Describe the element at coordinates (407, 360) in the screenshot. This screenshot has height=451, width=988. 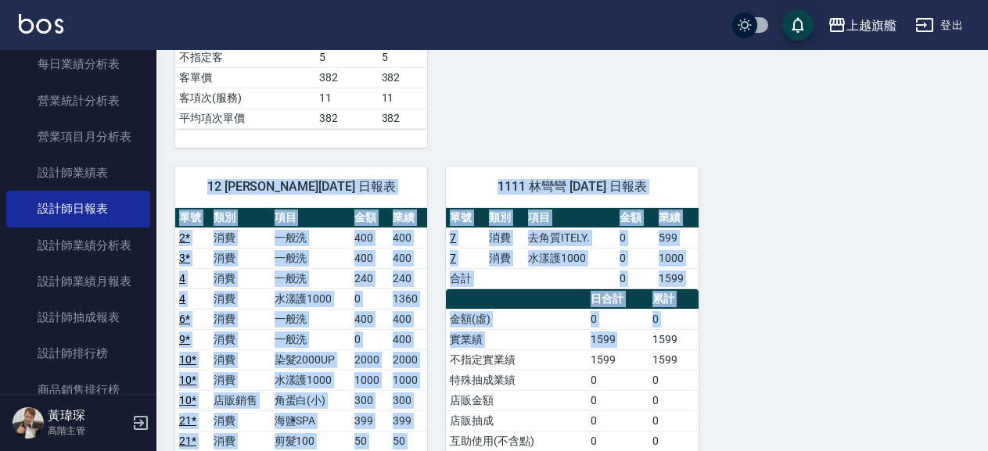
I see `td: 2000` at that location.